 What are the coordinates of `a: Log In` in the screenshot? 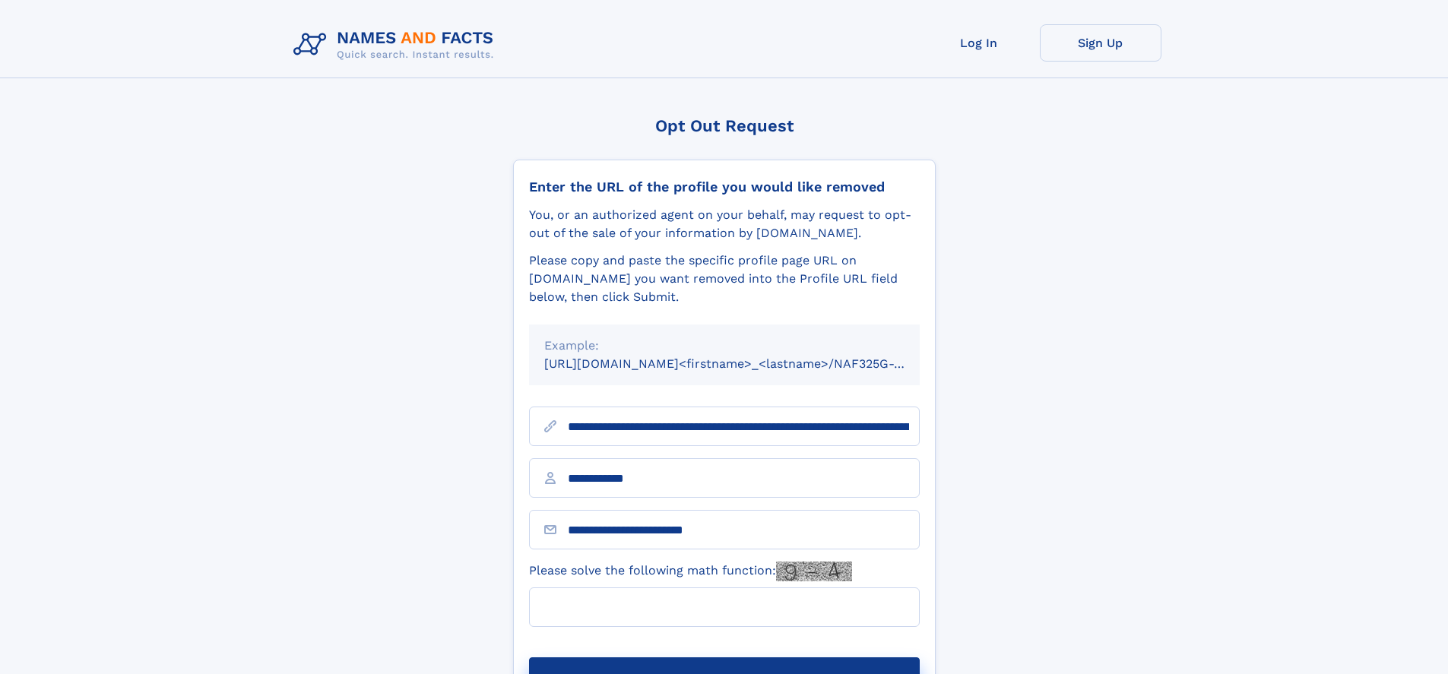 It's located at (979, 43).